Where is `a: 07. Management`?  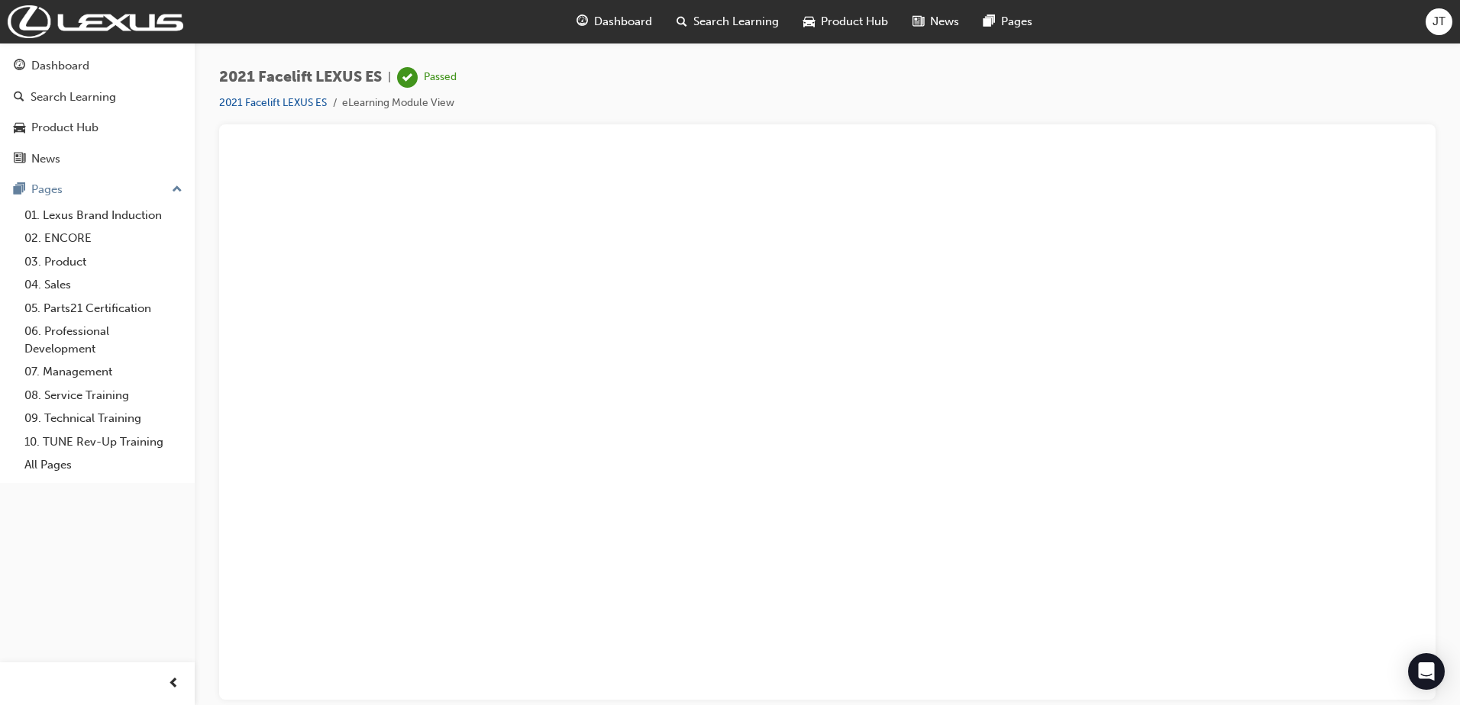
a: 07. Management is located at coordinates (103, 372).